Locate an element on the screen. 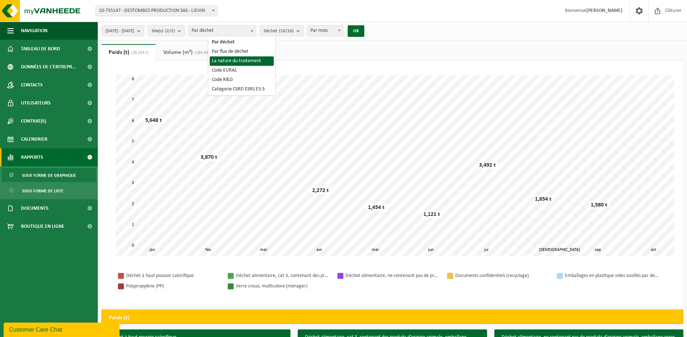 The height and width of the screenshot is (337, 687). button: Site(s)(2/2) is located at coordinates (166, 31).